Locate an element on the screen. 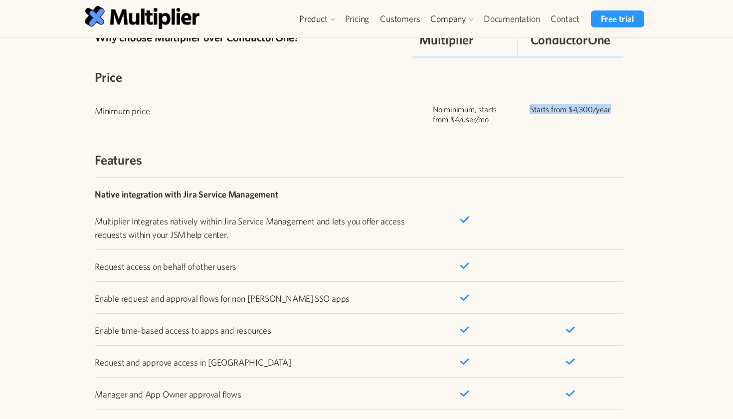 This screenshot has width=733, height=419. p: ‍ Multiplier integrates natively within Jira Service Management and lets you offer access request... is located at coordinates (253, 214).